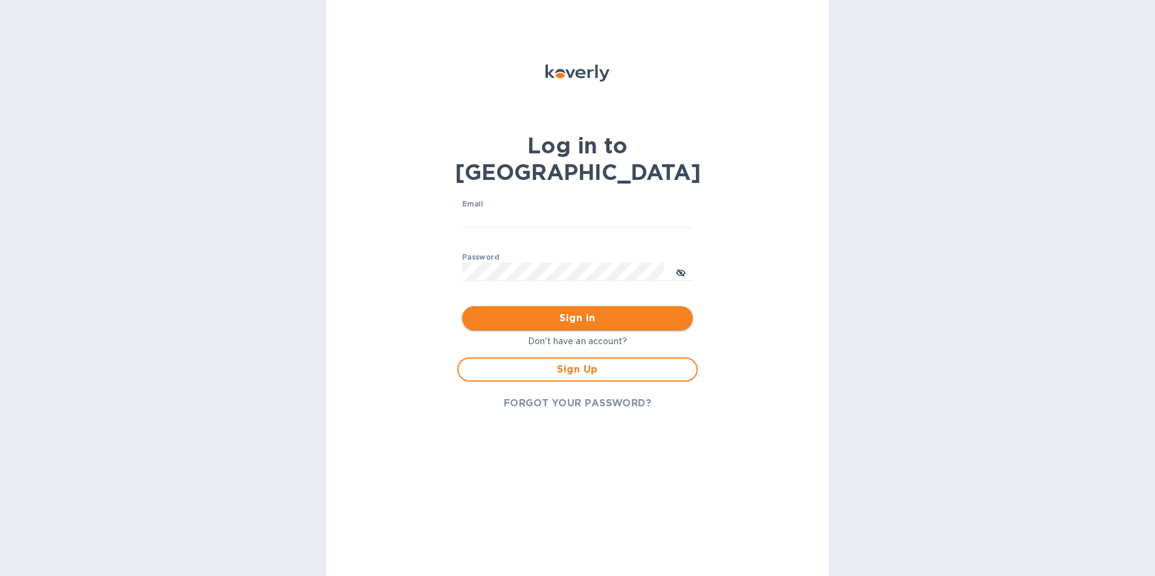 The image size is (1155, 576). I want to click on button: toggle password visibility, so click(681, 272).